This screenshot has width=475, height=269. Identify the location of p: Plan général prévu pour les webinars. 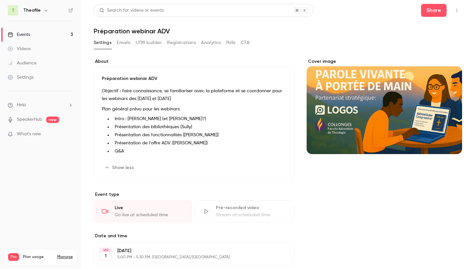
(194, 109).